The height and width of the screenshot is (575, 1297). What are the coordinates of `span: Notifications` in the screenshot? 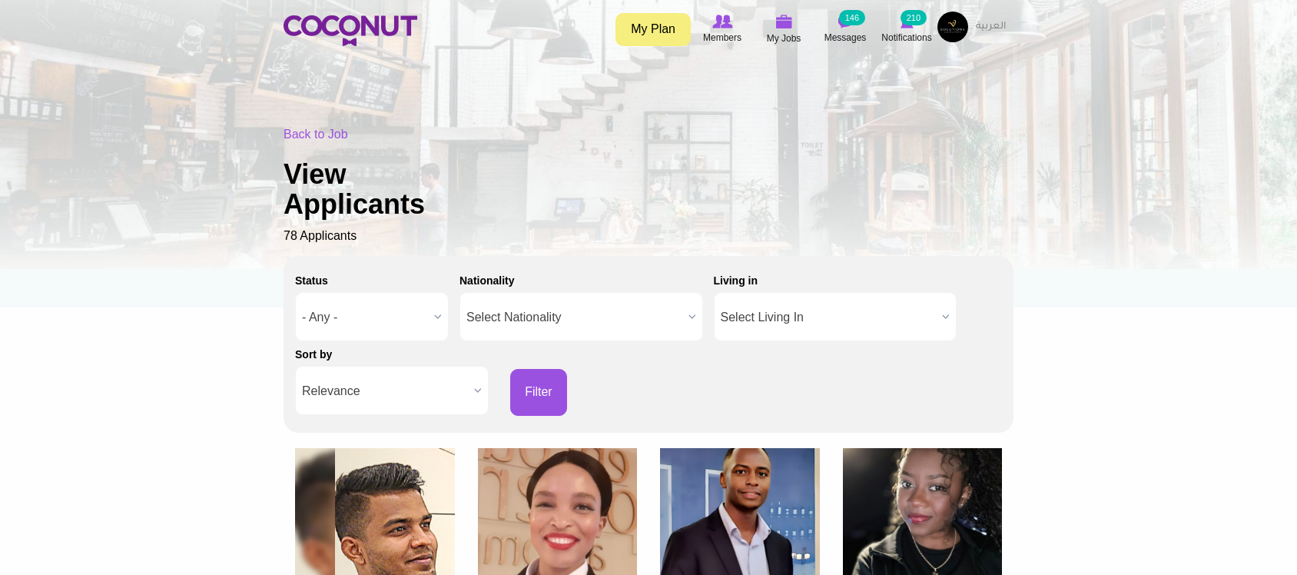 It's located at (906, 38).